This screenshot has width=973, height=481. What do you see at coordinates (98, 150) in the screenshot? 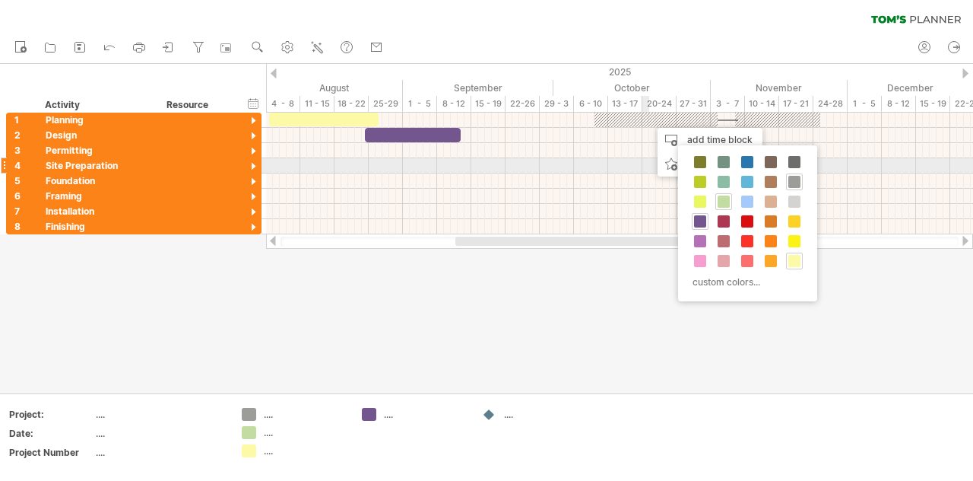
I see `div: Permitting` at bounding box center [98, 150].